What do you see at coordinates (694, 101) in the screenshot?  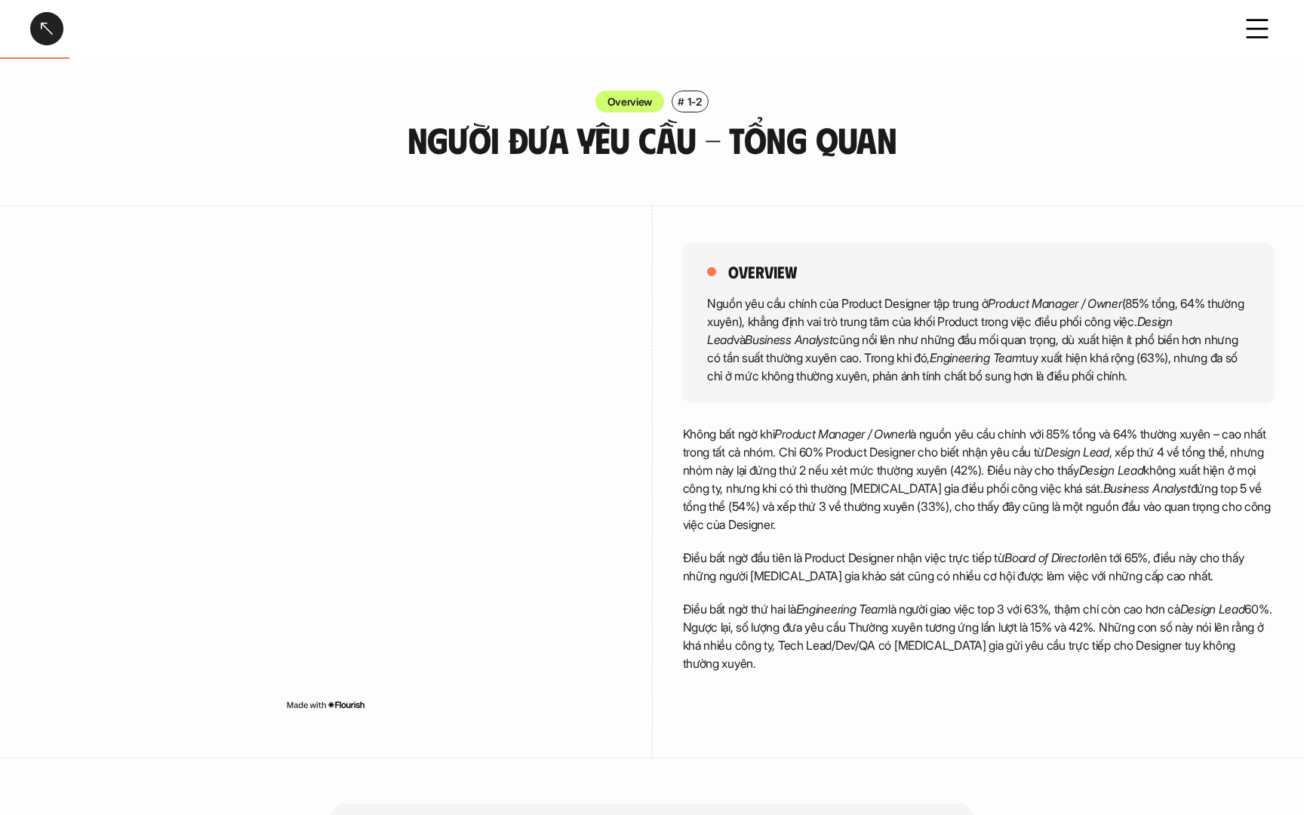 I see `p: 1-2` at bounding box center [694, 101].